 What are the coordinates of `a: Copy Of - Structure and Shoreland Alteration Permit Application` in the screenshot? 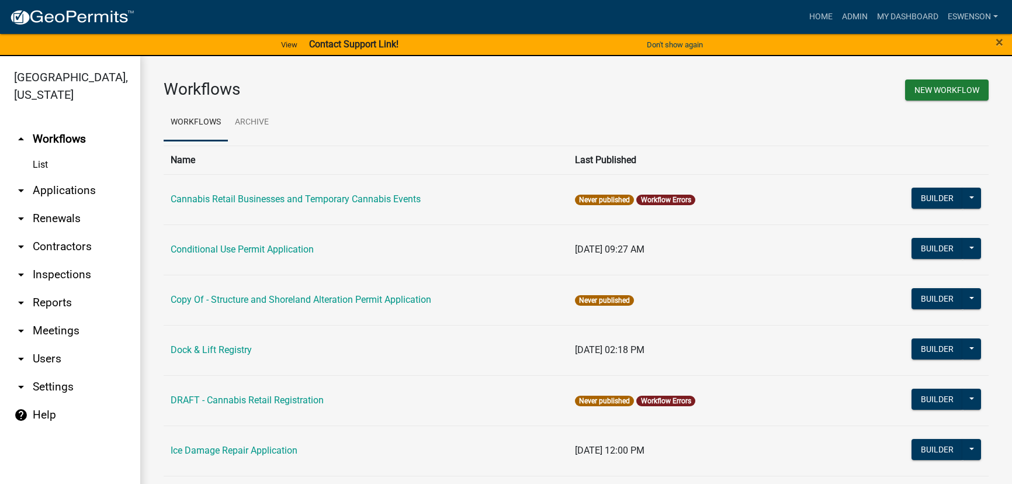 It's located at (301, 299).